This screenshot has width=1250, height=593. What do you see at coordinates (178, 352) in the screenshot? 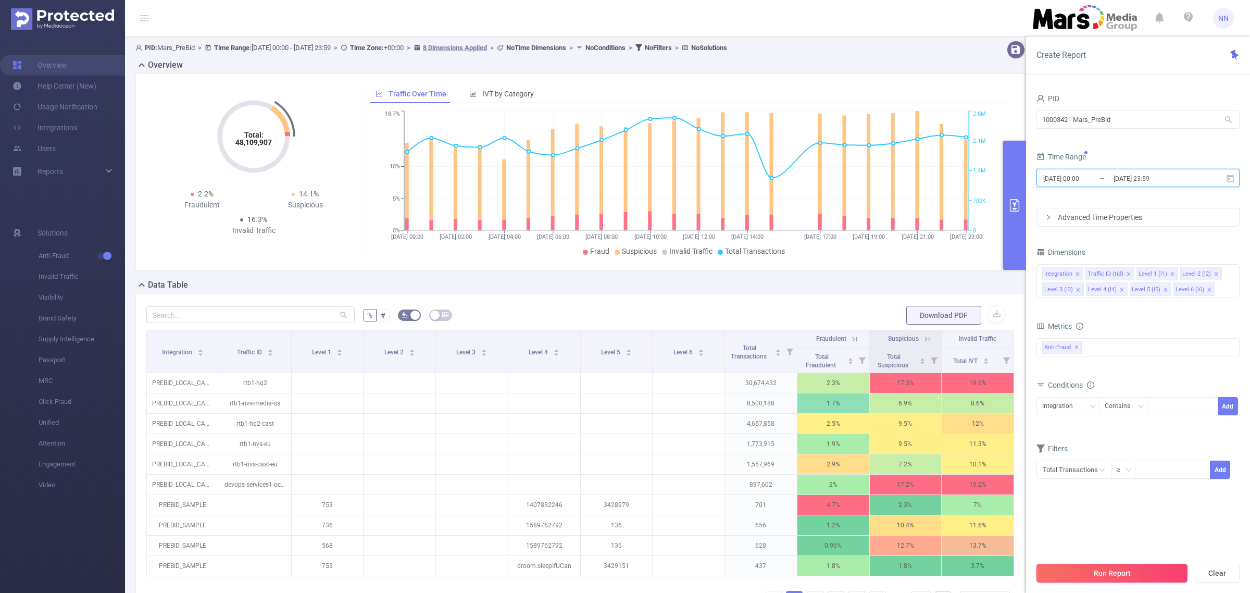
I see `span: Integration` at bounding box center [178, 352].